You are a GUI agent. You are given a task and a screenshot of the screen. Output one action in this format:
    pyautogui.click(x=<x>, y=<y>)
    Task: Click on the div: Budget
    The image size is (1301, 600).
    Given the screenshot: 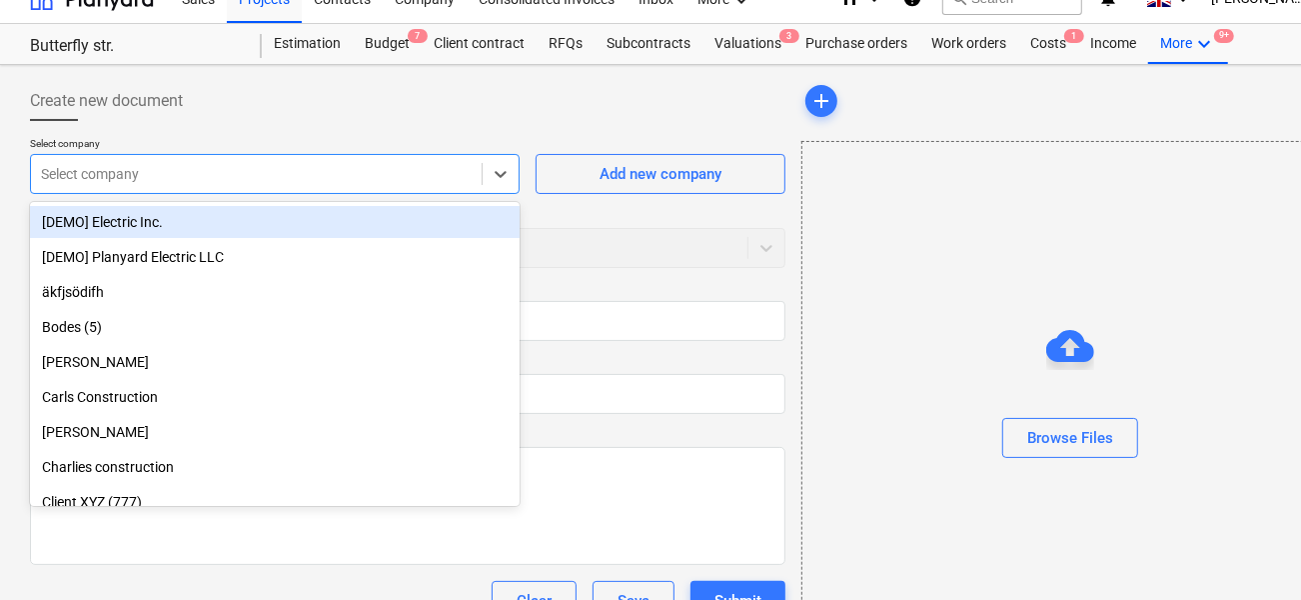 What is the action you would take?
    pyautogui.click(x=387, y=44)
    